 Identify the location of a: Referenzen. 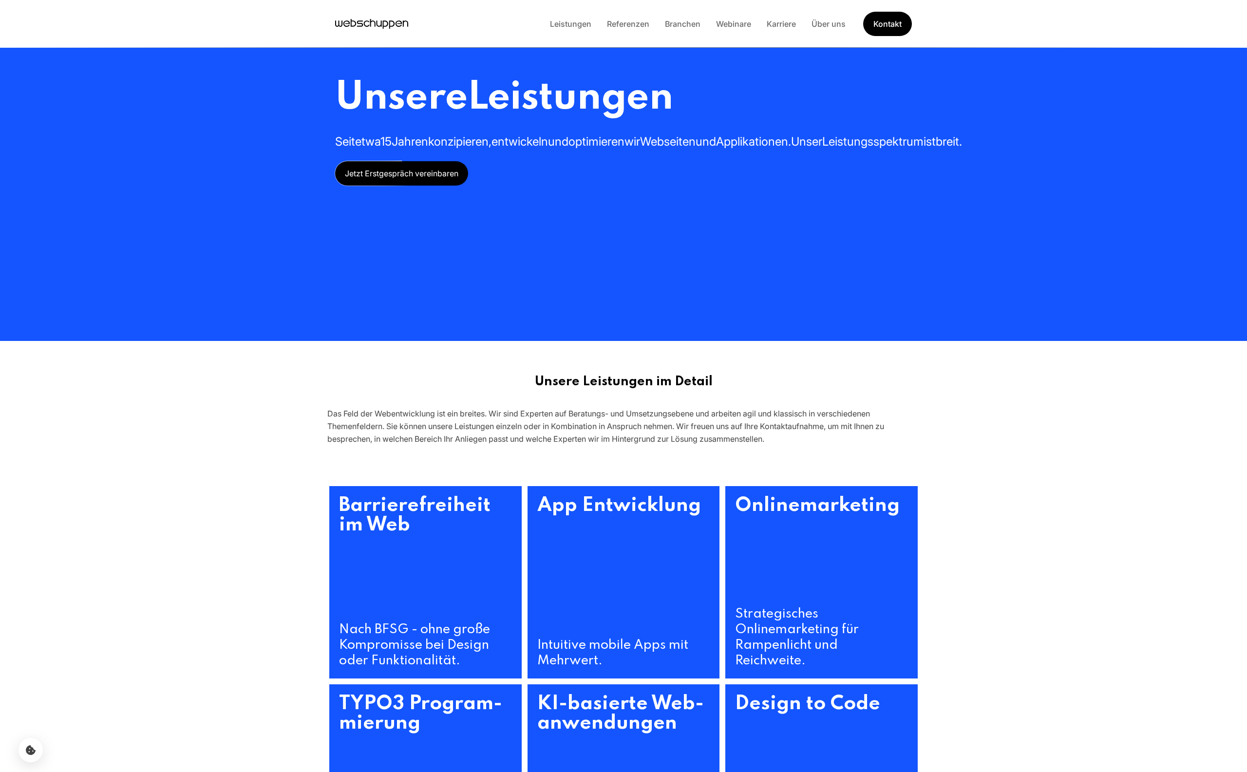
(628, 24).